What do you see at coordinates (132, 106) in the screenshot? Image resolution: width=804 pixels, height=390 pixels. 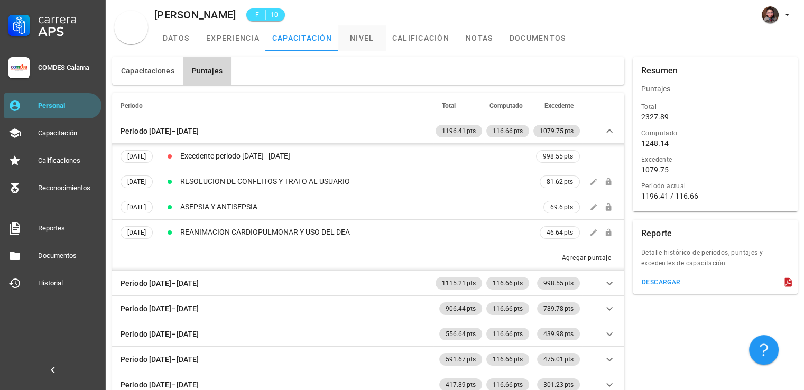 I see `span: Periodo` at bounding box center [132, 106].